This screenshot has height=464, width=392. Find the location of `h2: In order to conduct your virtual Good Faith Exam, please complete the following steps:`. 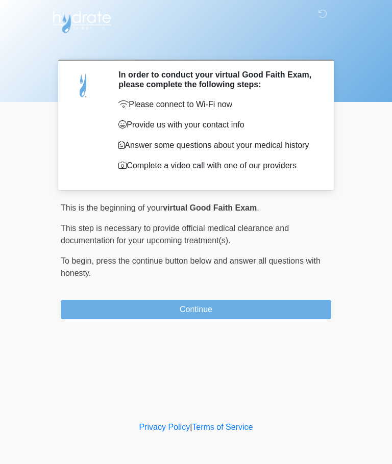

h2: In order to conduct your virtual Good Faith Exam, please complete the following steps: is located at coordinates (217, 80).